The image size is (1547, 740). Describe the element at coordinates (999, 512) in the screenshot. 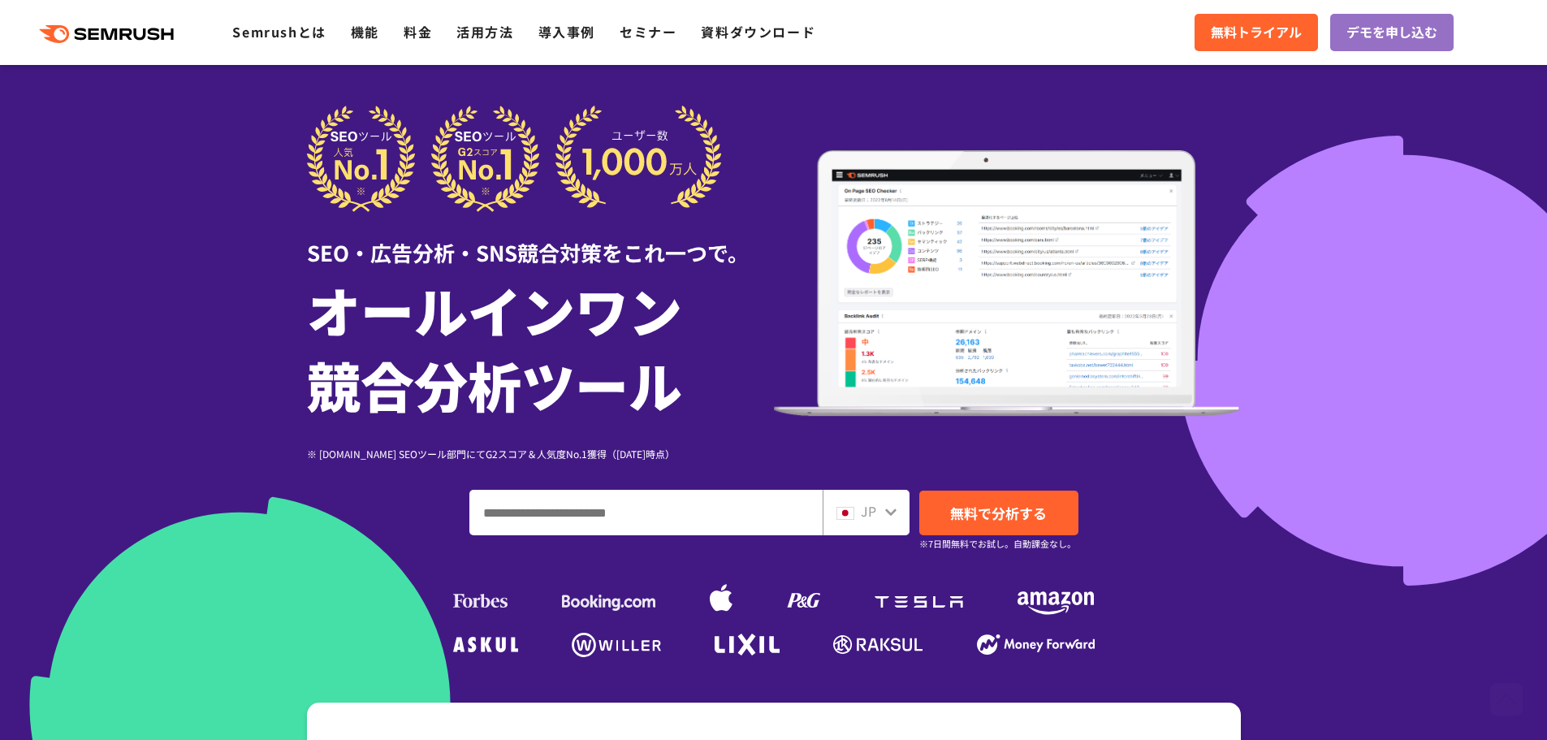

I see `a: 無料で分析する` at that location.